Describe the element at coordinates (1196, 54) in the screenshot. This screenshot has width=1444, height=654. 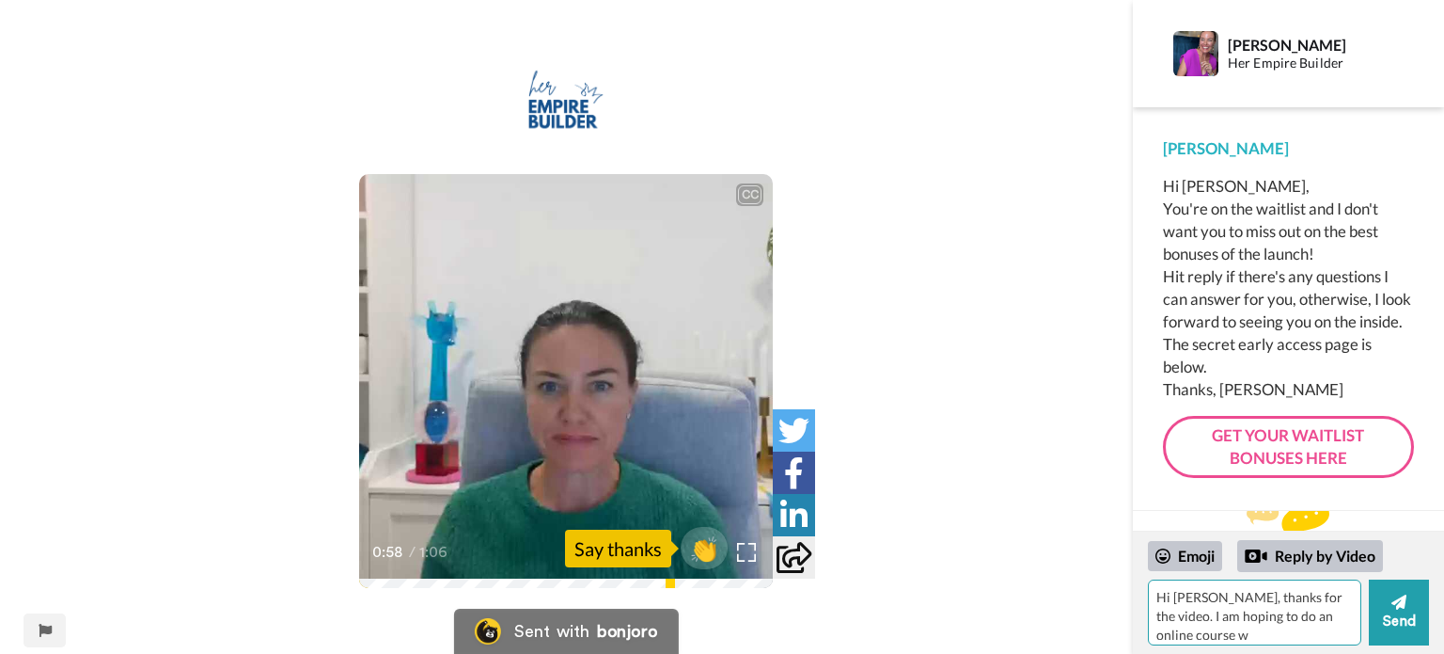
I see `img: Profile Image` at that location.